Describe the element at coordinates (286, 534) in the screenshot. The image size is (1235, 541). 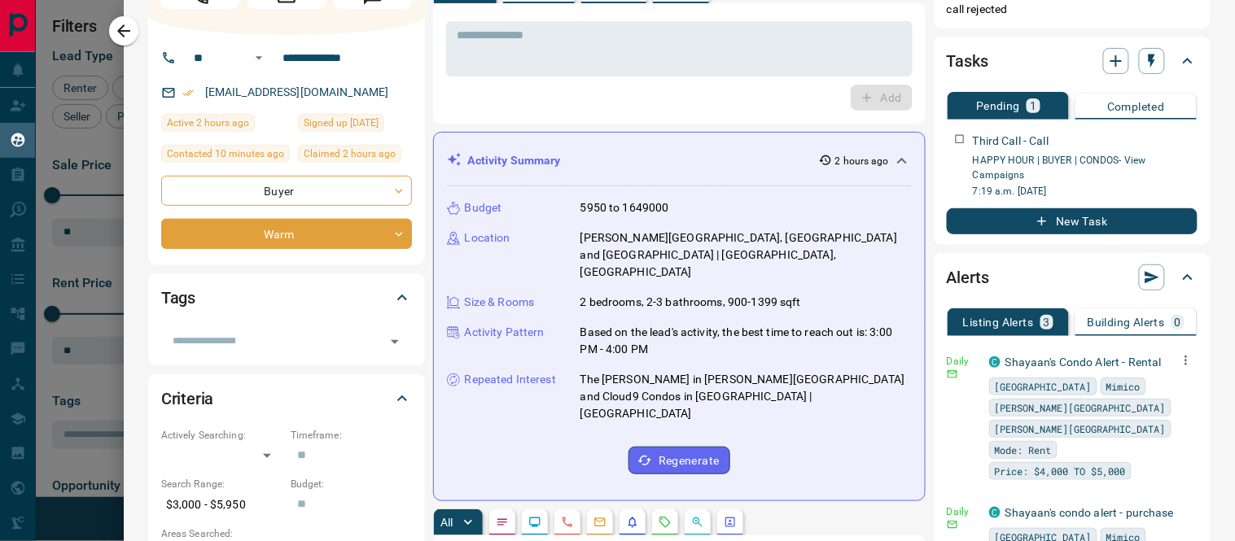
I see `p: Areas Searched:` at that location.